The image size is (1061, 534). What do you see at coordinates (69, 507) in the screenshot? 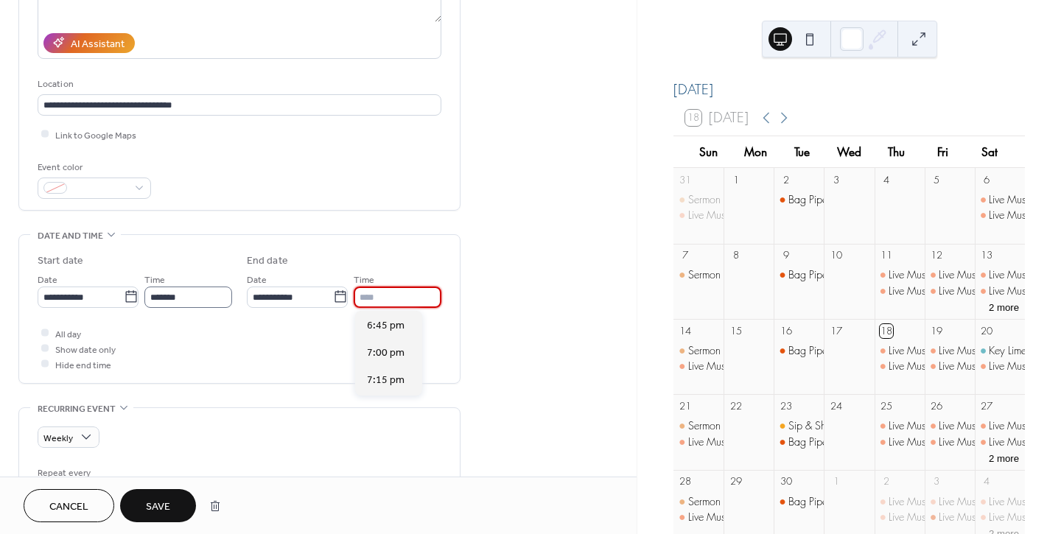
I see `span: Cancel` at bounding box center [69, 507].